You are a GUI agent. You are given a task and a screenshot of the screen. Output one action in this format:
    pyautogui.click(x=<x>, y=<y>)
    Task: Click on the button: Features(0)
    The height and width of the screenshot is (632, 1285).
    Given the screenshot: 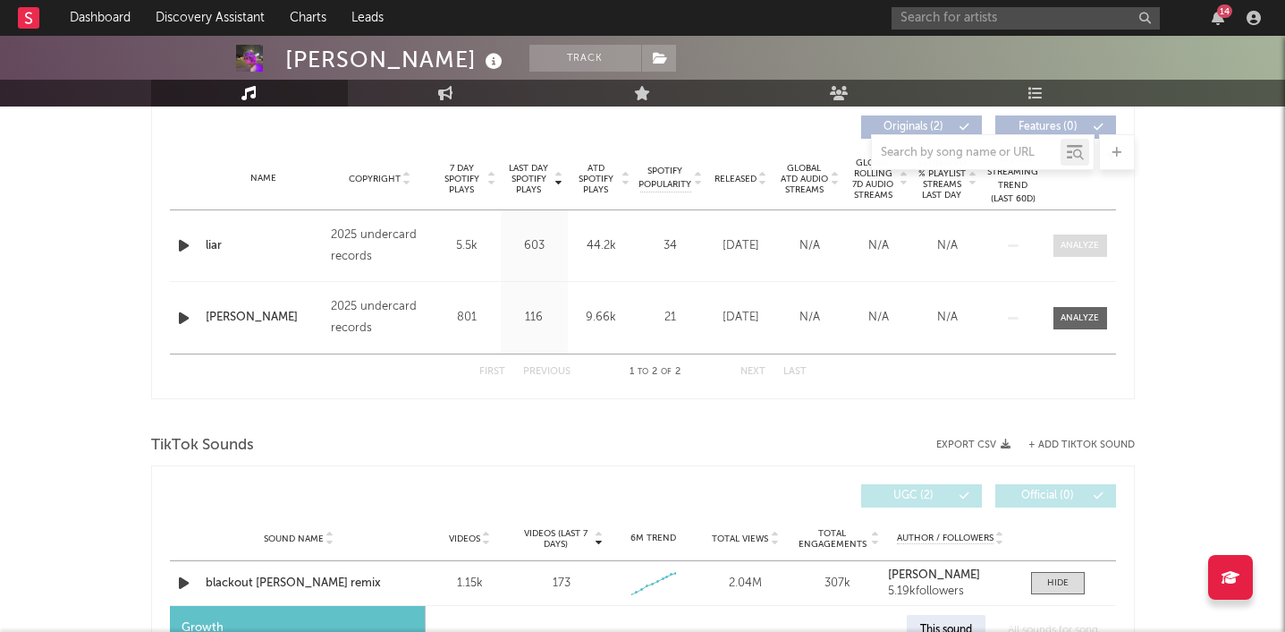 What is the action you would take?
    pyautogui.click(x=1056, y=127)
    